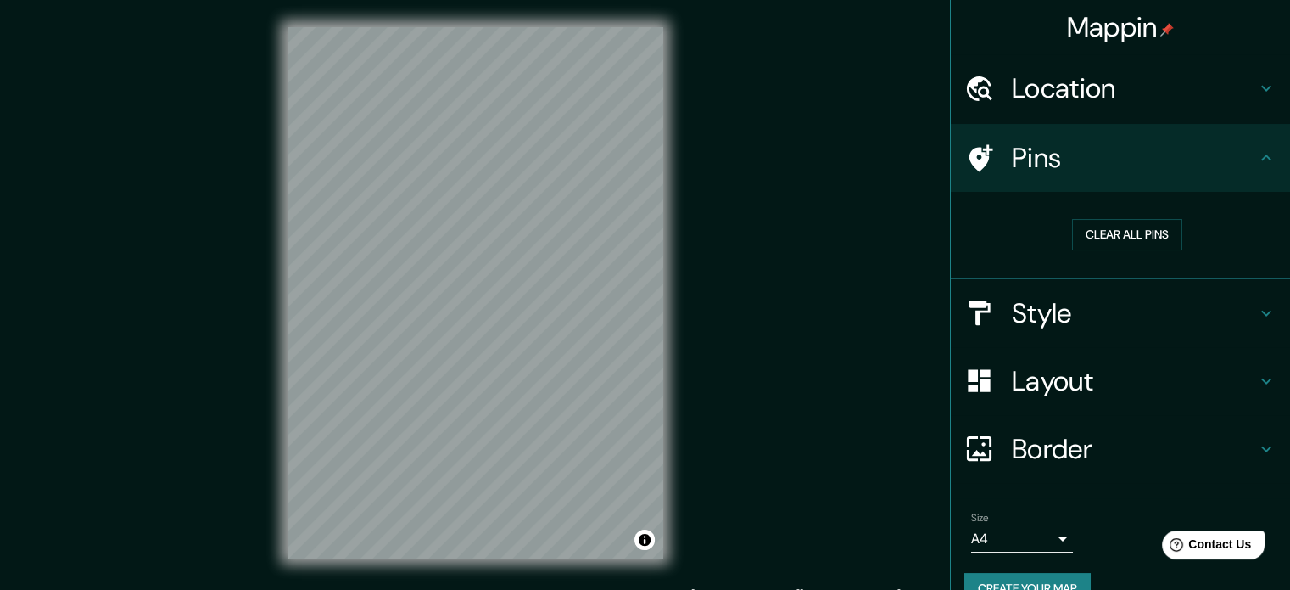  I want to click on div: A4, so click(1022, 539).